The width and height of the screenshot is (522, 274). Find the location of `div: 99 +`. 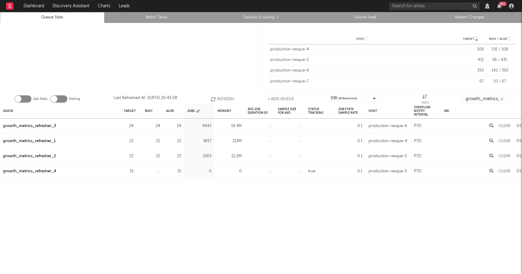

div: 99 + is located at coordinates (503, 4).